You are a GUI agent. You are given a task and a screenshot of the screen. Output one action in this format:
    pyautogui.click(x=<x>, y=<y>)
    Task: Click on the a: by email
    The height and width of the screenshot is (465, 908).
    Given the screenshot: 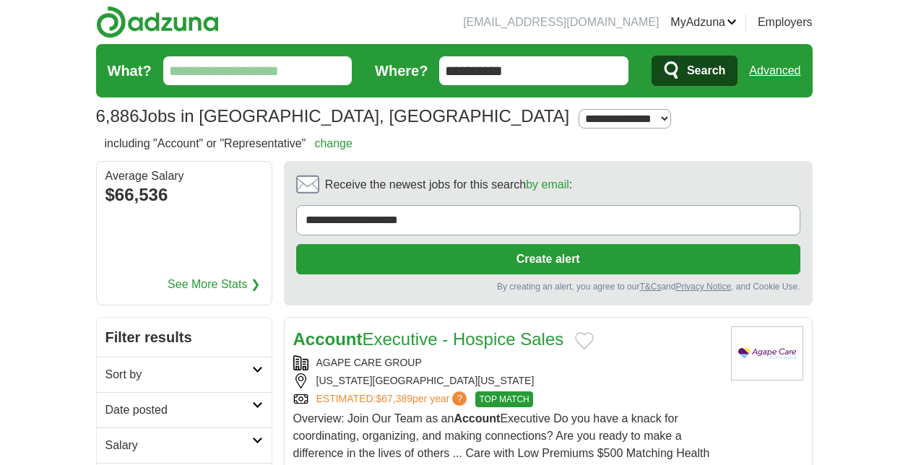 What is the action you would take?
    pyautogui.click(x=548, y=184)
    